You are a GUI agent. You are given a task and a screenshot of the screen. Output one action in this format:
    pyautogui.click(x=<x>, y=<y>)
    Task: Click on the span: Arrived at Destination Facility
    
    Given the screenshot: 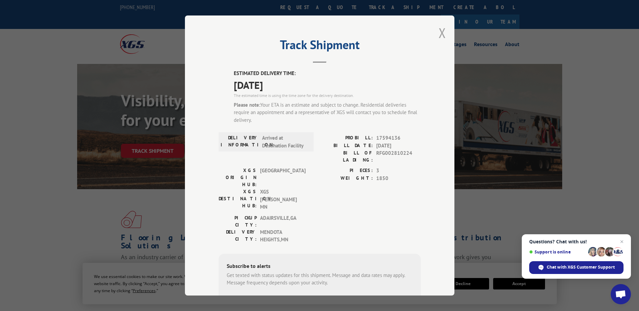 What is the action you would take?
    pyautogui.click(x=285, y=142)
    